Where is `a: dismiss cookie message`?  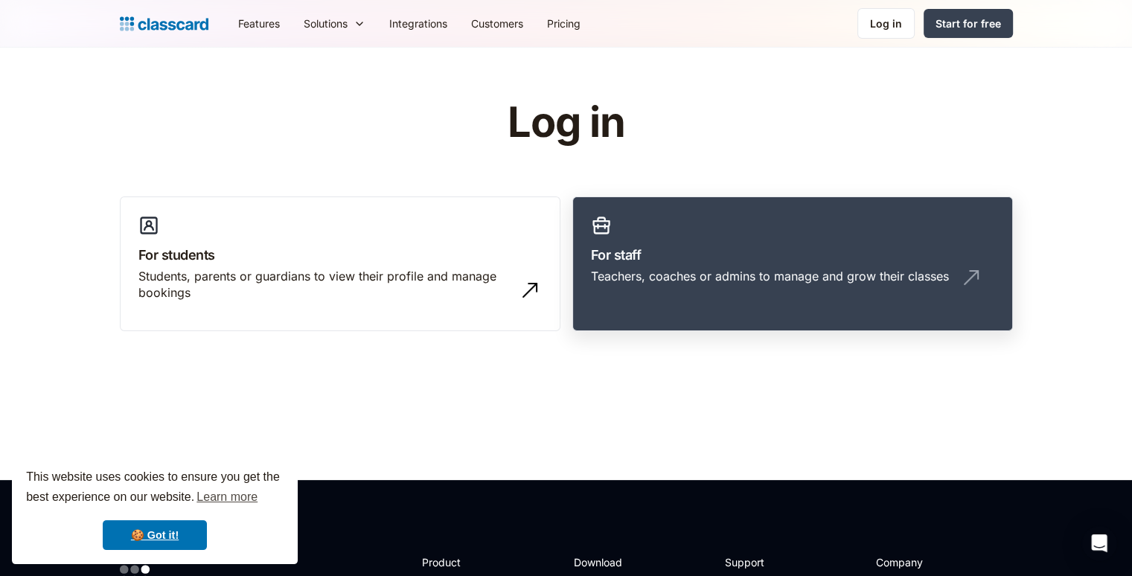
a: dismiss cookie message is located at coordinates (155, 535).